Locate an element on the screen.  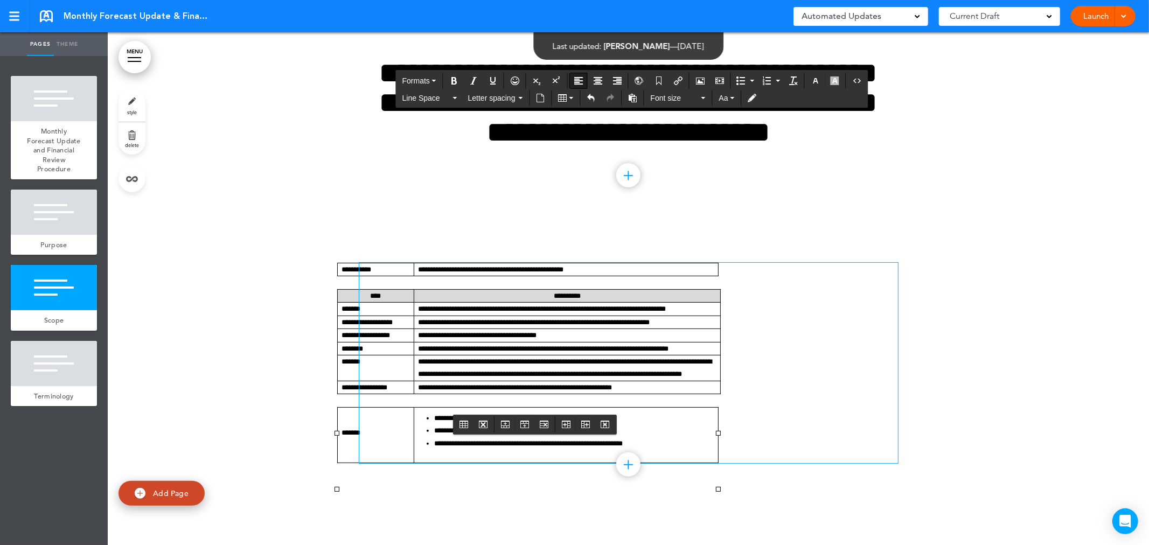
a: Purpose is located at coordinates (54, 245).